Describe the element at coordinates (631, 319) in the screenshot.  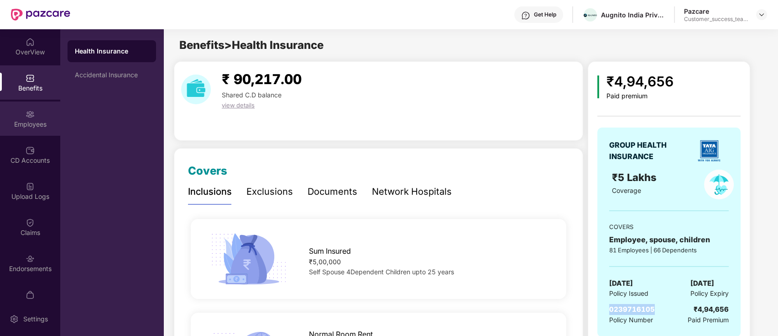
I see `span: Policy Number` at that location.